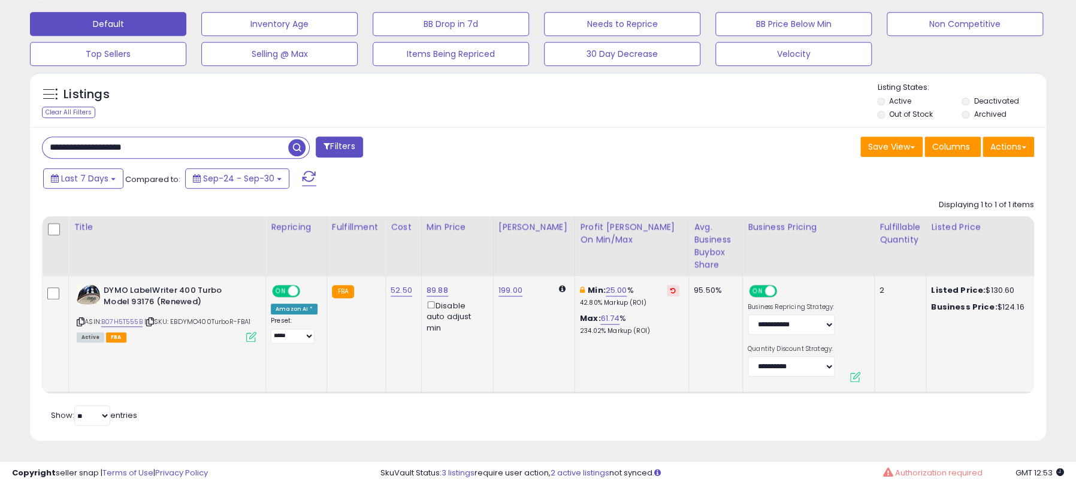 The height and width of the screenshot is (485, 1076). What do you see at coordinates (294, 330) in the screenshot?
I see `div: Preset:` at bounding box center [294, 330].